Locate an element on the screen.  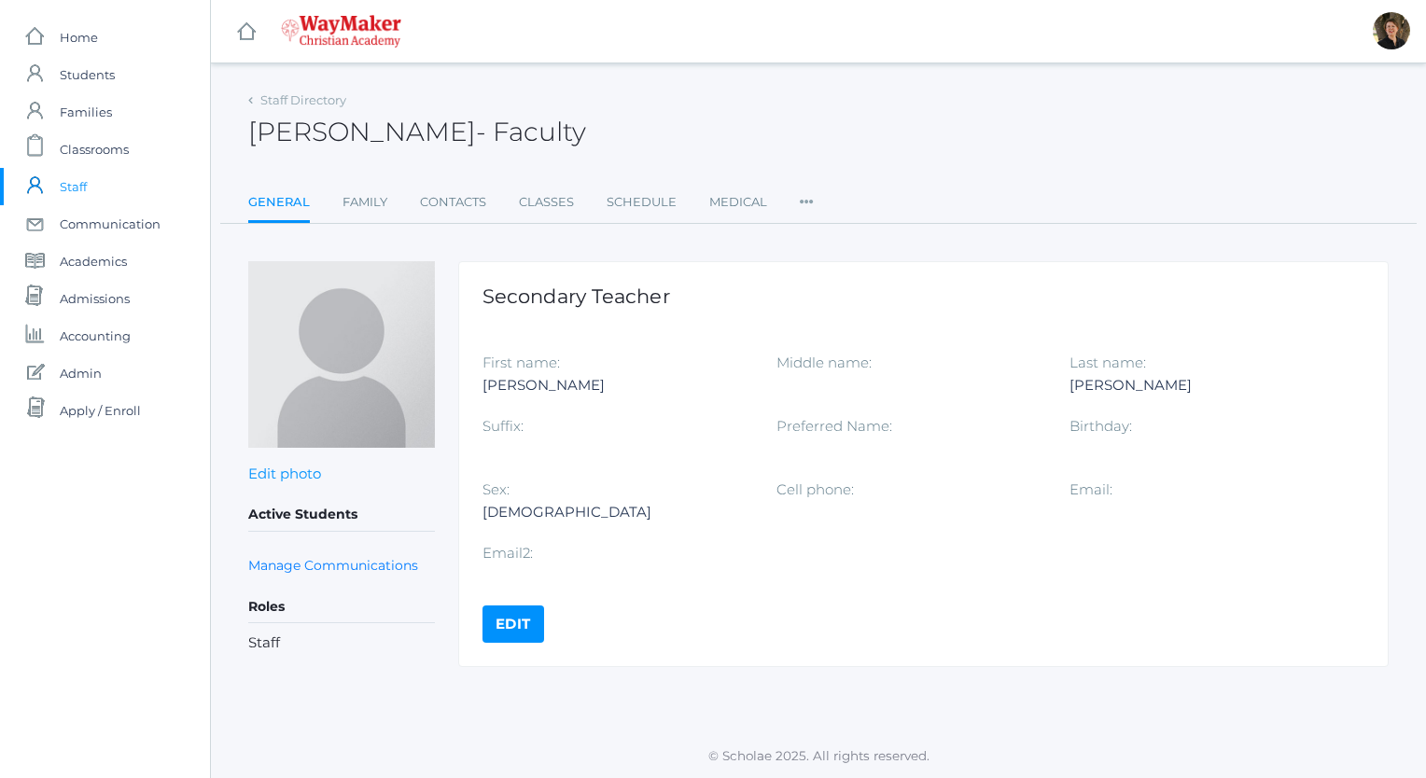
p: © Scholae 2025. All rights reserved. is located at coordinates (818, 756).